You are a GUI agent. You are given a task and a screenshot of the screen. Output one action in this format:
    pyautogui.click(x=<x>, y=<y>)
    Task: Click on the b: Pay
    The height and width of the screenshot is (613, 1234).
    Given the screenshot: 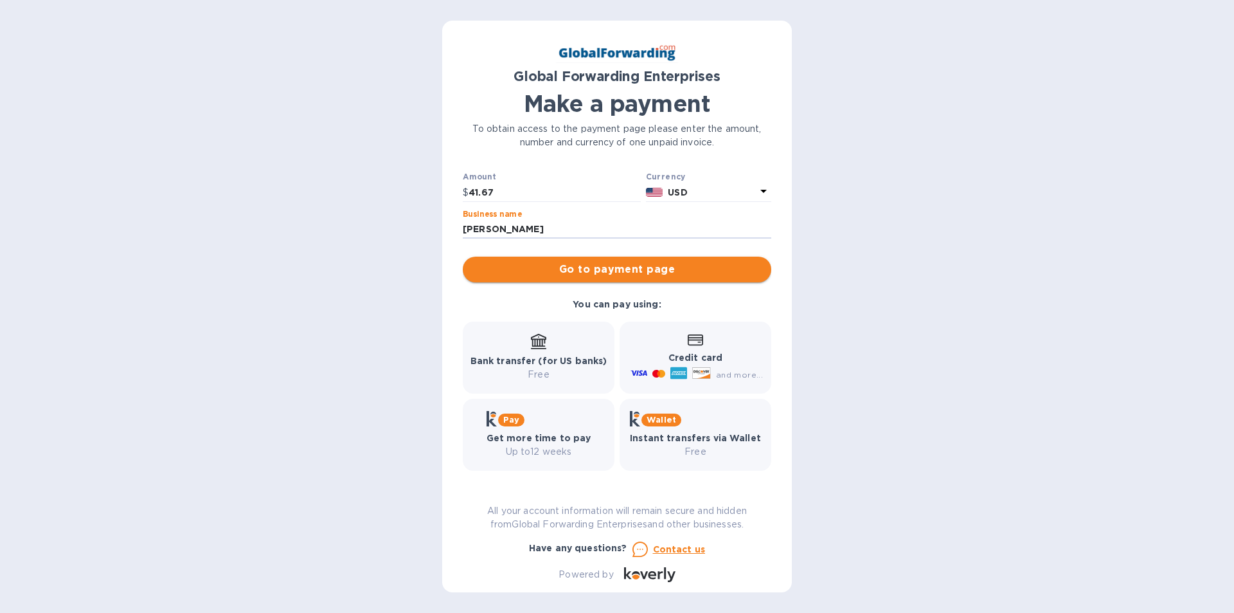 What is the action you would take?
    pyautogui.click(x=511, y=419)
    